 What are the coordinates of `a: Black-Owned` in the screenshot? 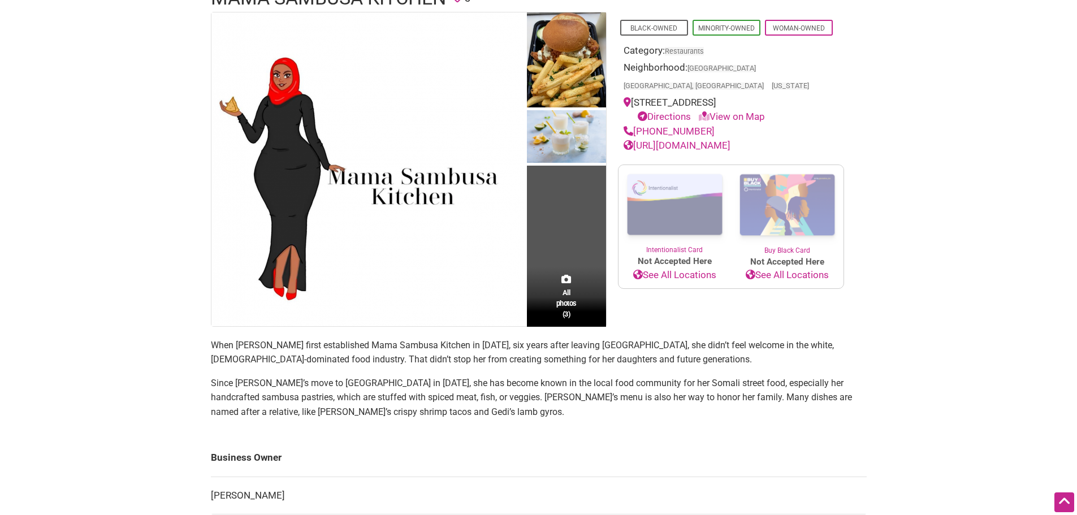 It's located at (654, 28).